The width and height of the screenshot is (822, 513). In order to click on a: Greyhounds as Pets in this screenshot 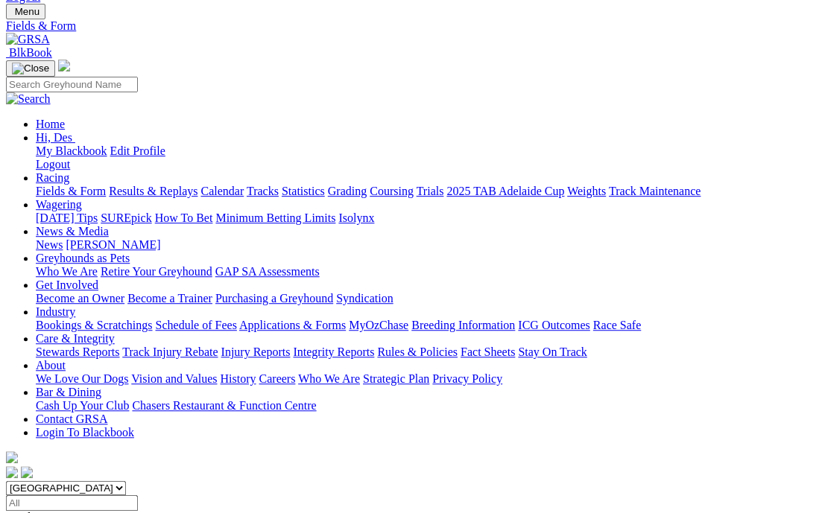, I will do `click(83, 258)`.